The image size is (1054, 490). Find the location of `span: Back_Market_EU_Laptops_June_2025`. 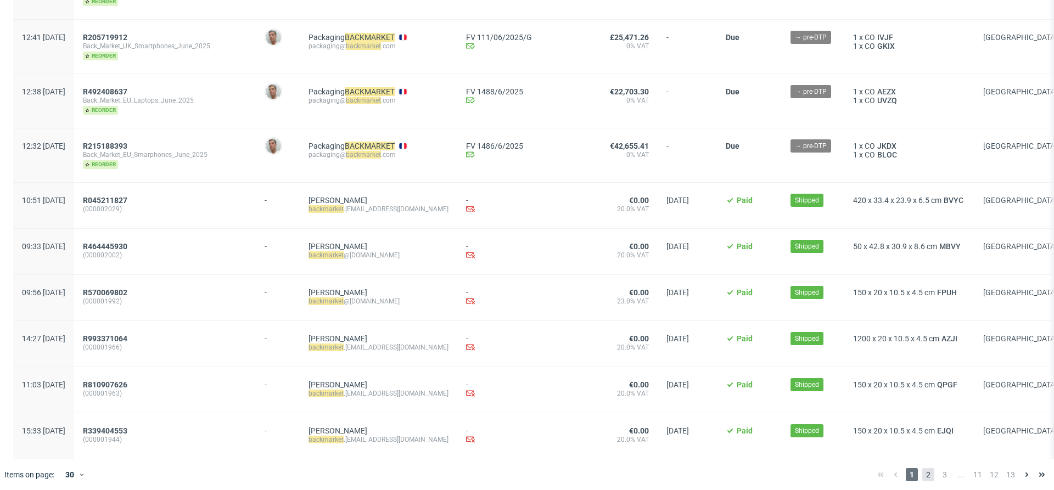

span: Back_Market_EU_Laptops_June_2025 is located at coordinates (165, 100).